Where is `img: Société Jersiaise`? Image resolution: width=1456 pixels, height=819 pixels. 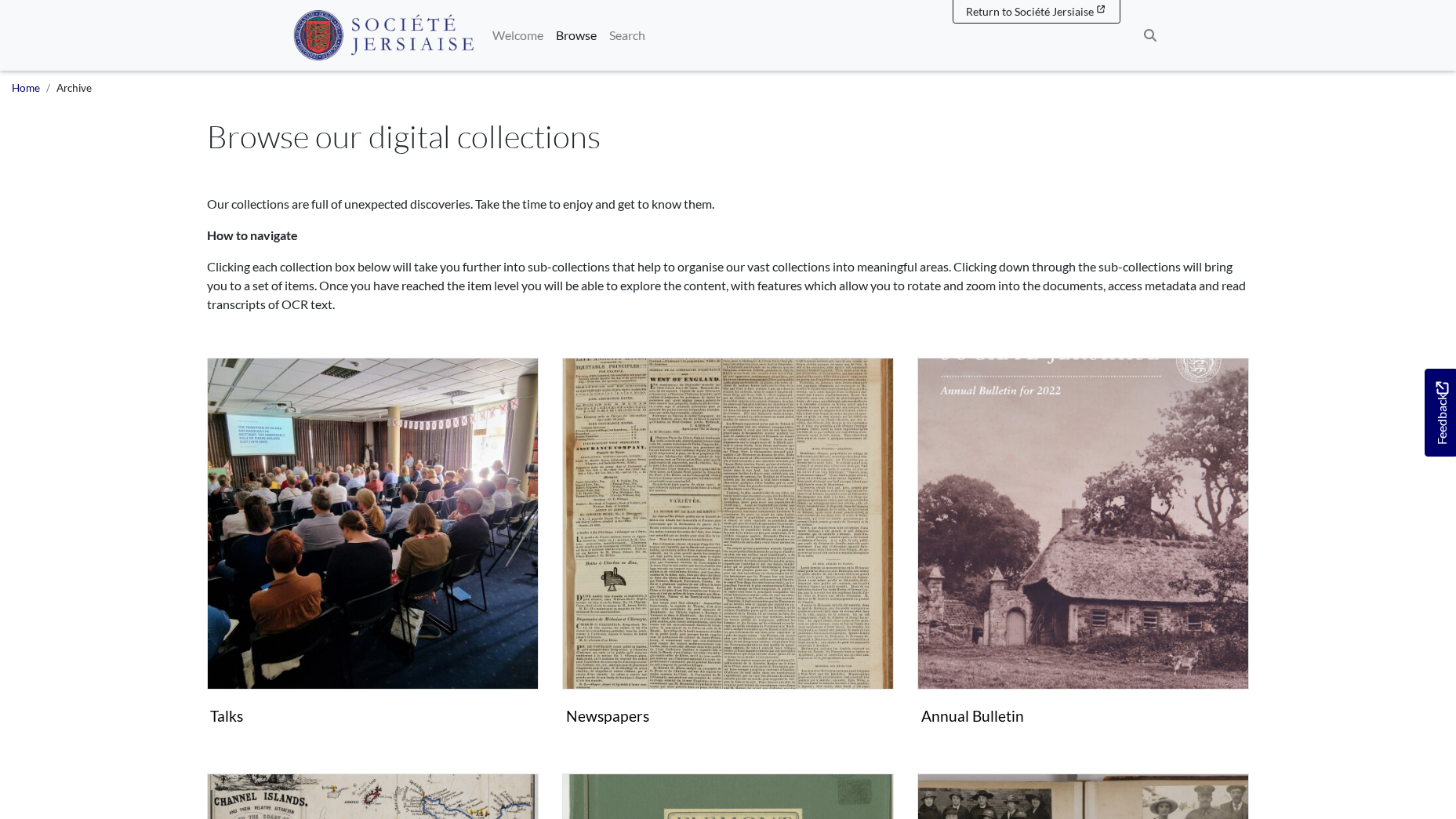 img: Société Jersiaise is located at coordinates (384, 35).